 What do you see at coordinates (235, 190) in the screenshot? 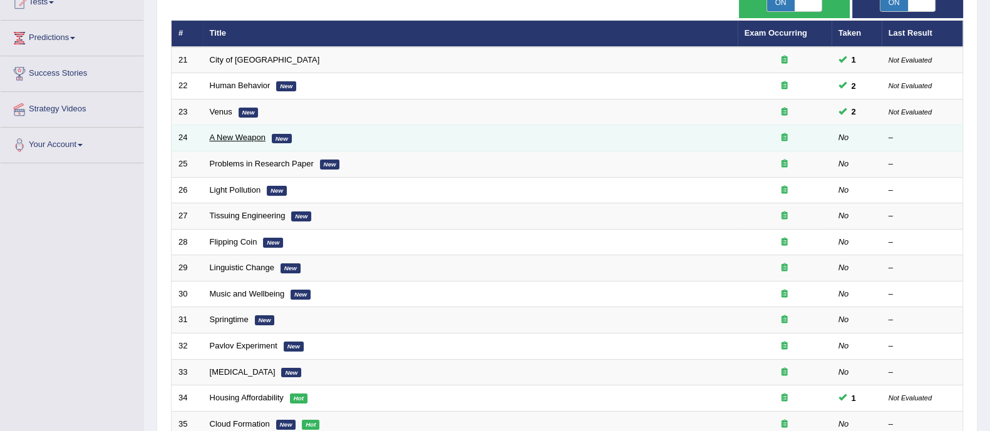
I see `a: Light Pollution` at bounding box center [235, 190].